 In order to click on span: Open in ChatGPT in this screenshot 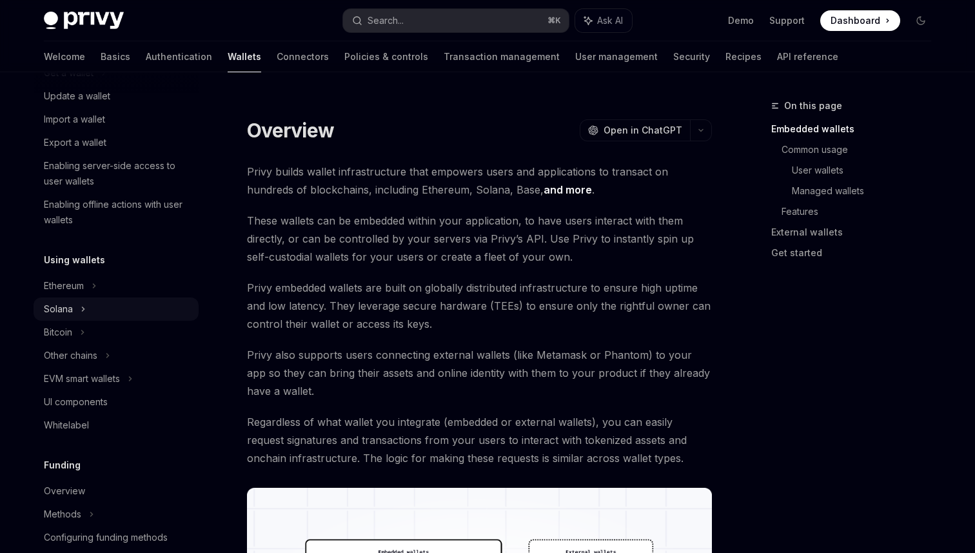, I will do `click(643, 130)`.